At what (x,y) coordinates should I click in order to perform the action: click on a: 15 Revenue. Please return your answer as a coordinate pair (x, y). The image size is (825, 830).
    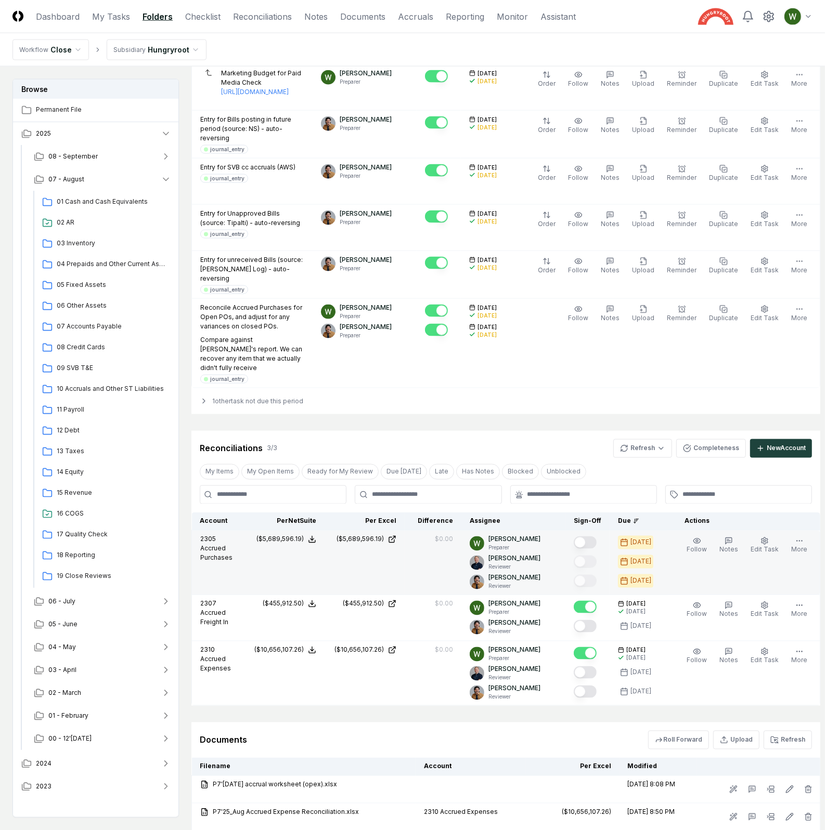
    Looking at the image, I should click on (105, 493).